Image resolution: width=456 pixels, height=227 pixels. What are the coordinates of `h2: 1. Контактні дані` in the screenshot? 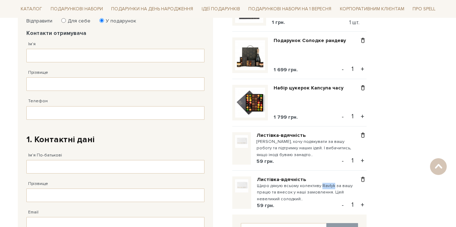 It's located at (115, 139).